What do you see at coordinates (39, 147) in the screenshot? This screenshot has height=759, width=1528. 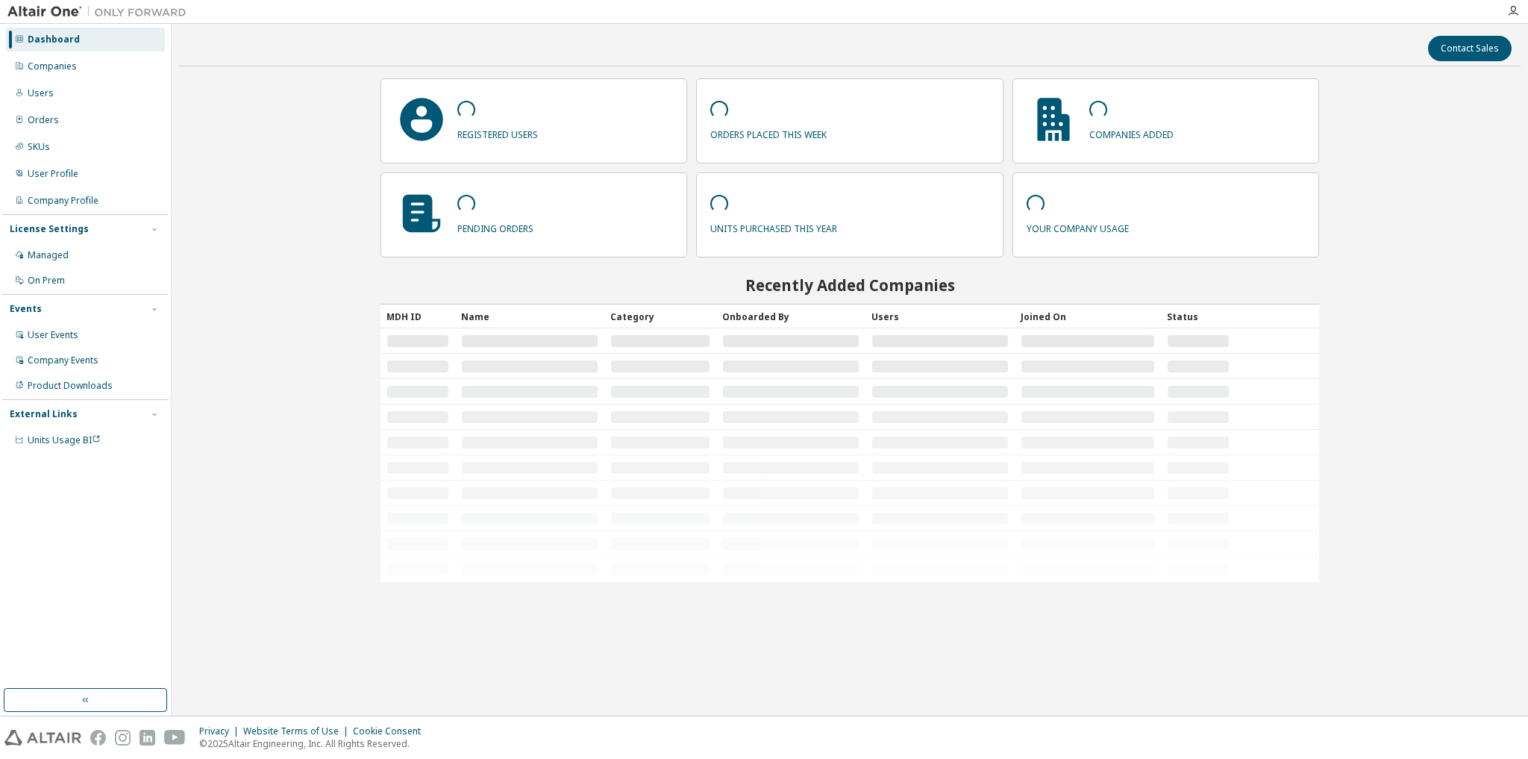 I see `div: SKUs` at bounding box center [39, 147].